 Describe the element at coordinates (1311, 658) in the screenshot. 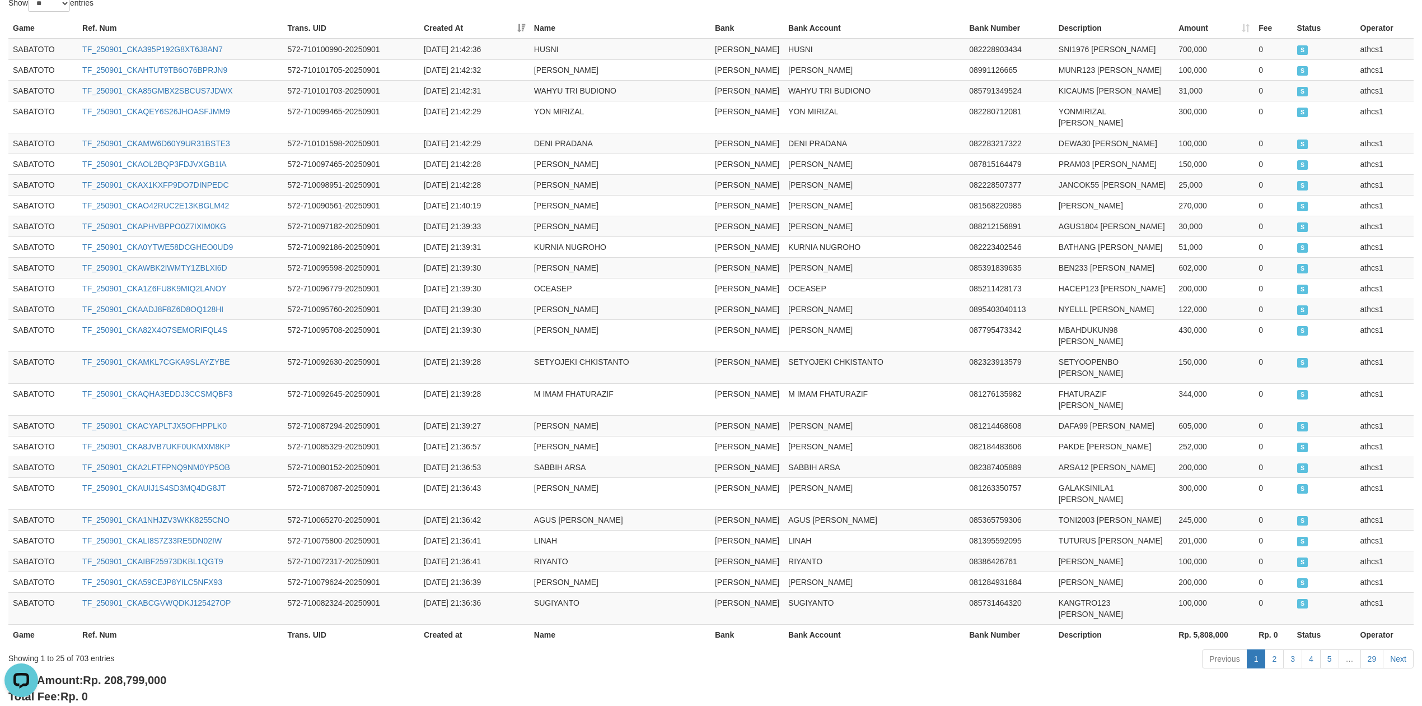

I see `a: 4` at that location.